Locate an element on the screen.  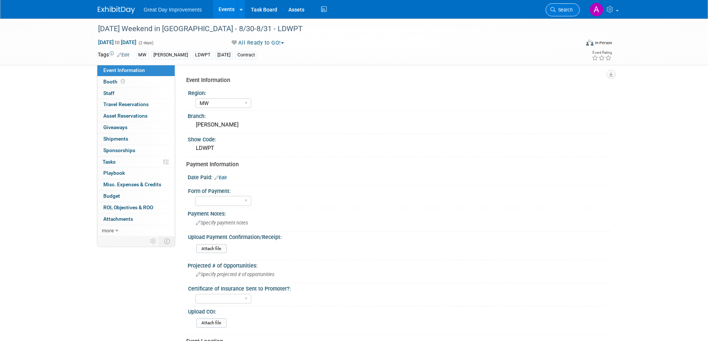
span: Staff is located at coordinates (109, 93).